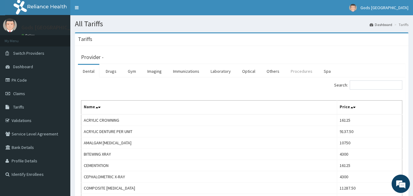 The image size is (413, 196). What do you see at coordinates (186, 71) in the screenshot?
I see `a: Immunizations` at bounding box center [186, 71].